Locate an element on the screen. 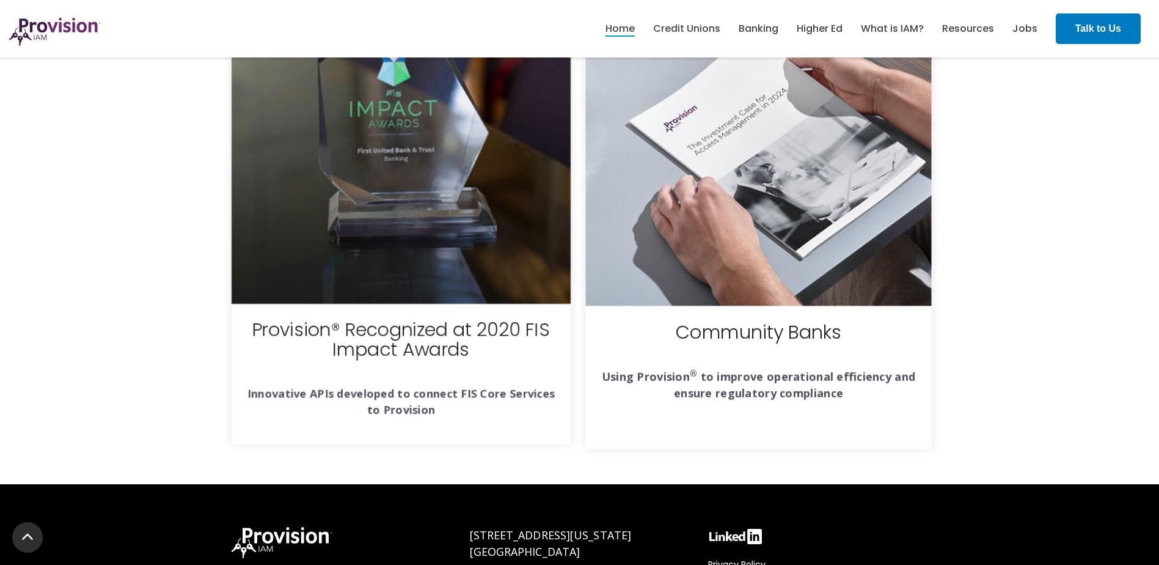 The width and height of the screenshot is (1159, 565). img: linkedin is located at coordinates (736, 536).